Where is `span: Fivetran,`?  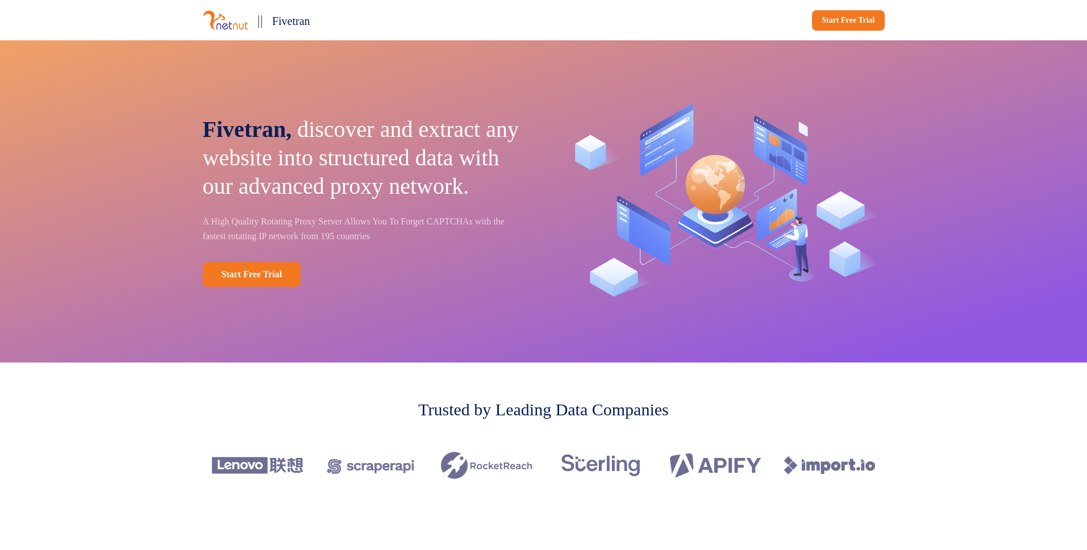 span: Fivetran, is located at coordinates (247, 129).